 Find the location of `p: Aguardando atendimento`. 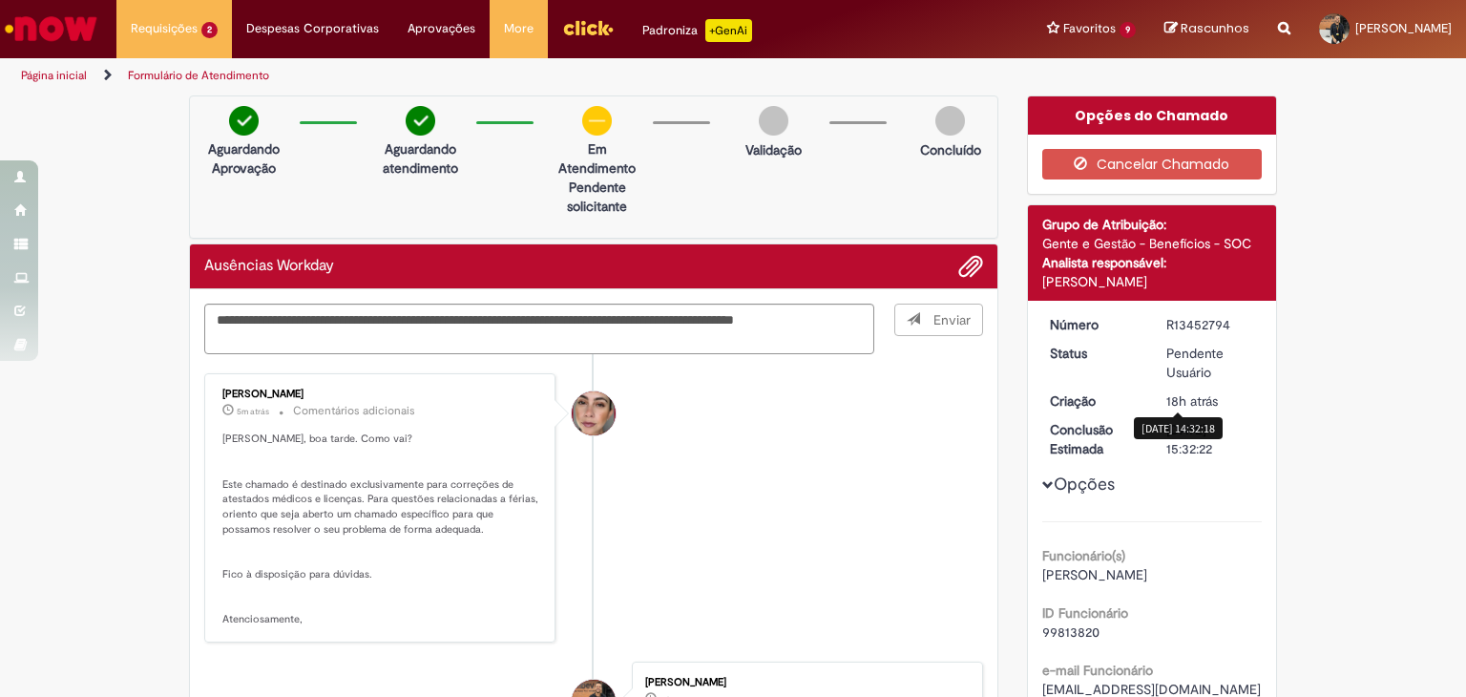

p: Aguardando atendimento is located at coordinates (420, 158).